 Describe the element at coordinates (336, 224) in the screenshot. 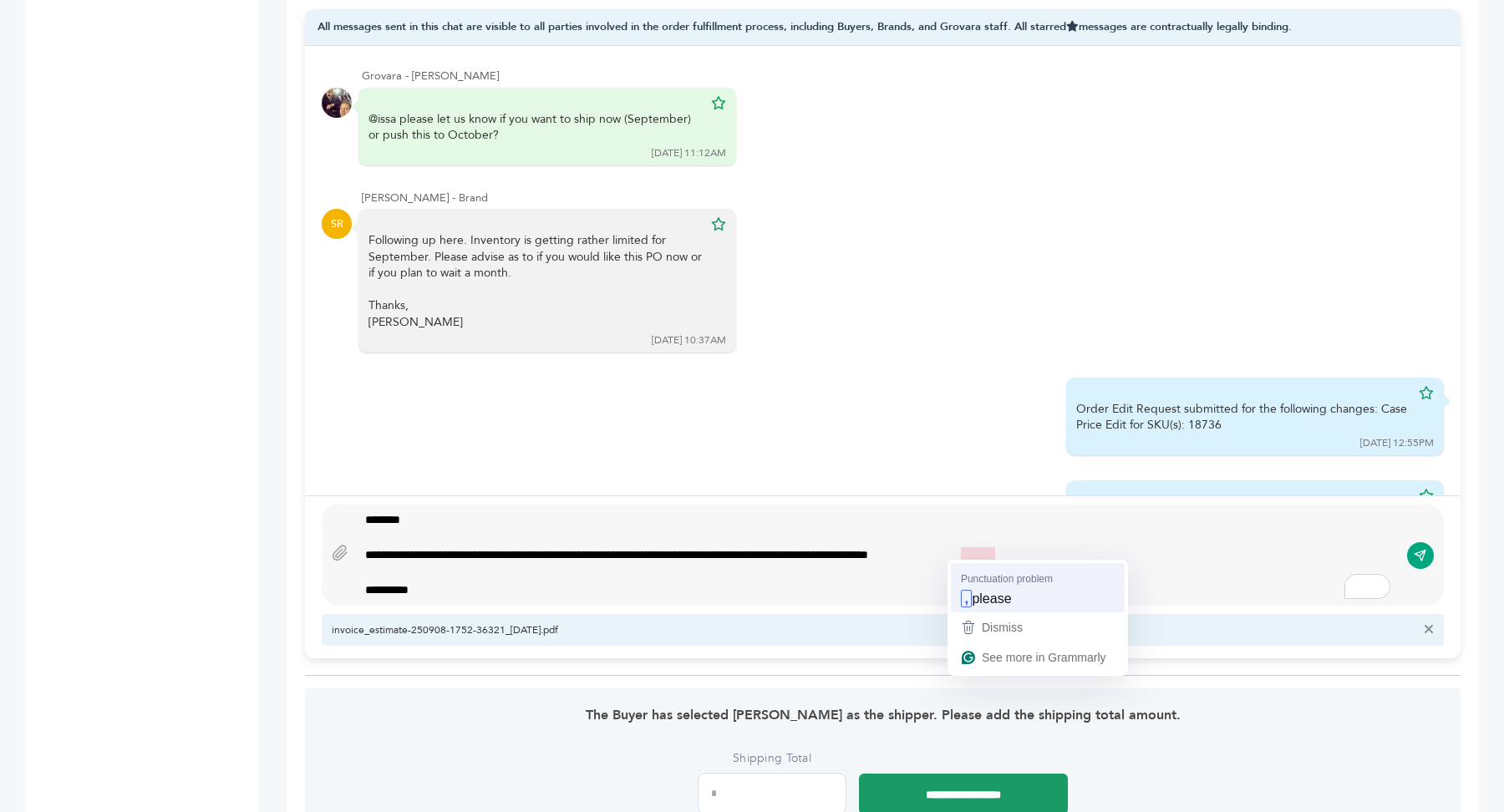

I see `div: SR` at that location.